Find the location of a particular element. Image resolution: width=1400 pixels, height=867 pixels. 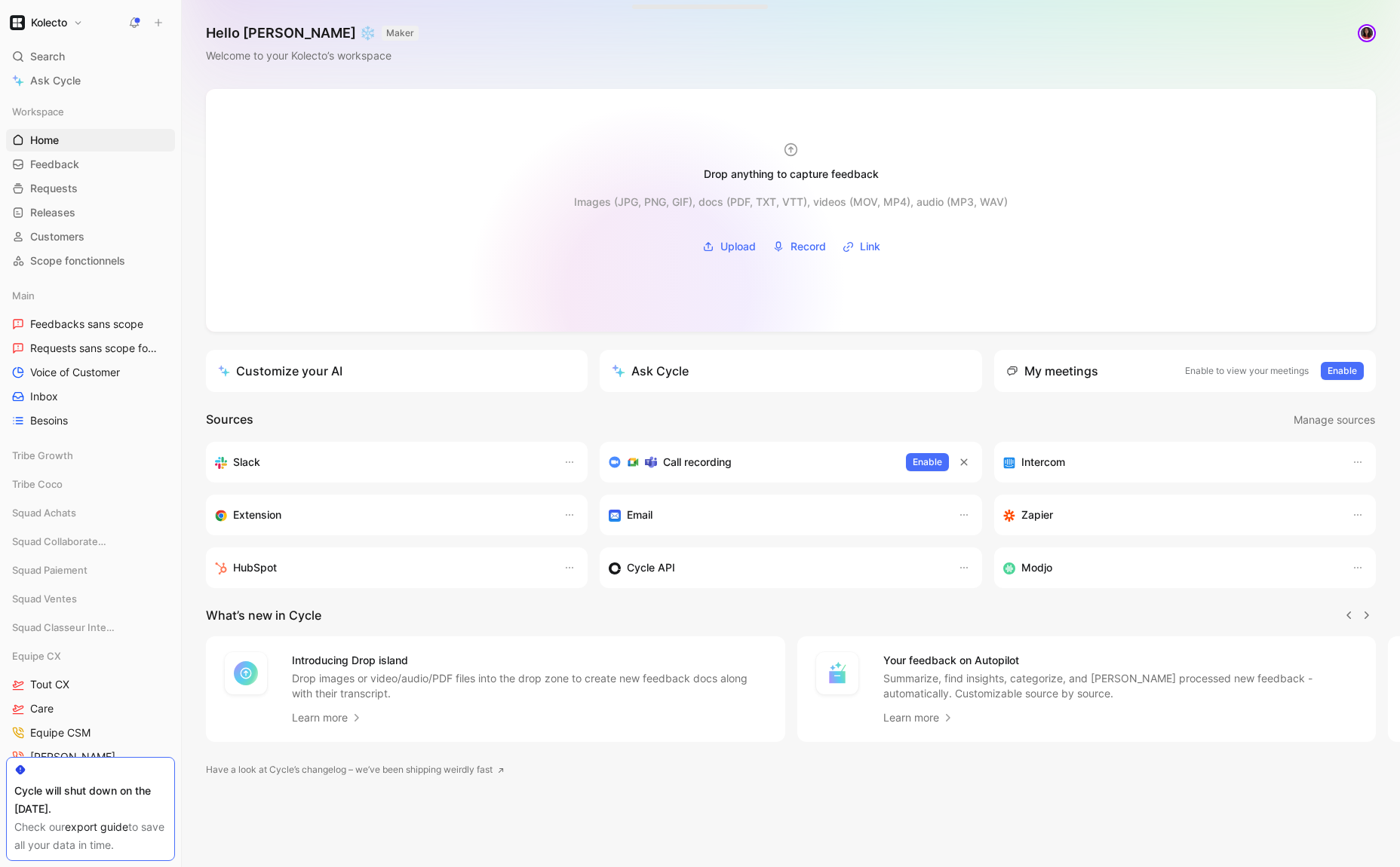

a: export guide is located at coordinates (97, 827).